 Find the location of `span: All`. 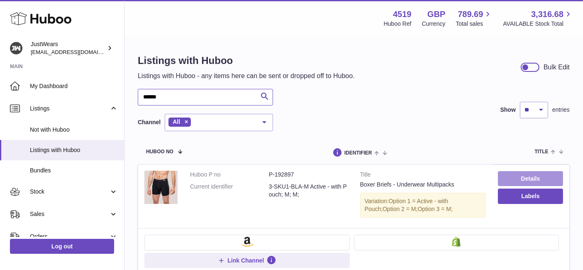

span: All is located at coordinates (176, 122).